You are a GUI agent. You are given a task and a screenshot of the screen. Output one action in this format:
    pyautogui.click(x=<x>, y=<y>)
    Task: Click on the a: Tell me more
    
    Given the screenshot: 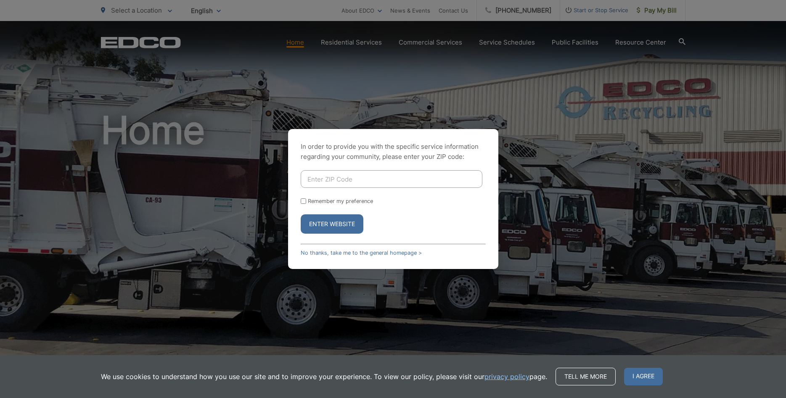 What is the action you would take?
    pyautogui.click(x=586, y=377)
    